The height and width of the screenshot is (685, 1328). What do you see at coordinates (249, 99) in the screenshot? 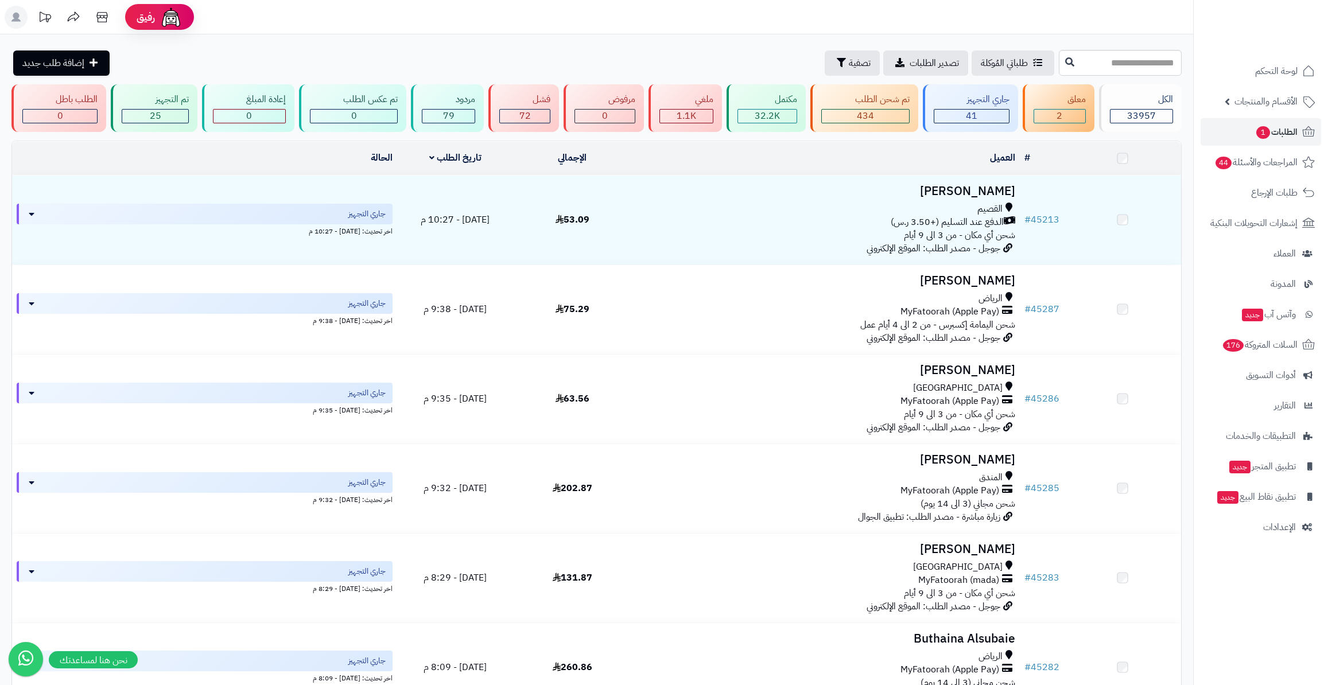
I see `div: إعادة المبلغ` at bounding box center [249, 99].